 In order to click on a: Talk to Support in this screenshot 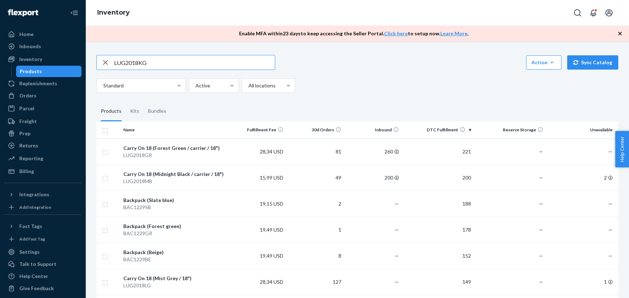, I will do `click(43, 265)`.